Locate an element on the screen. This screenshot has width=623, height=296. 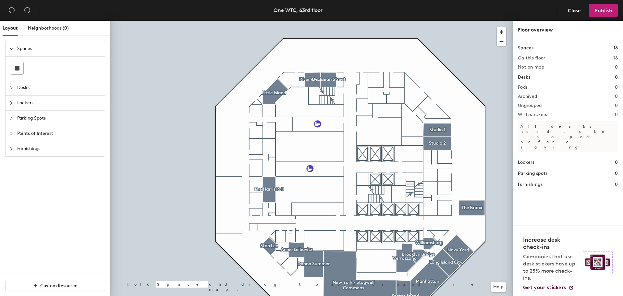
span: Custom Resource is located at coordinates (59, 285).